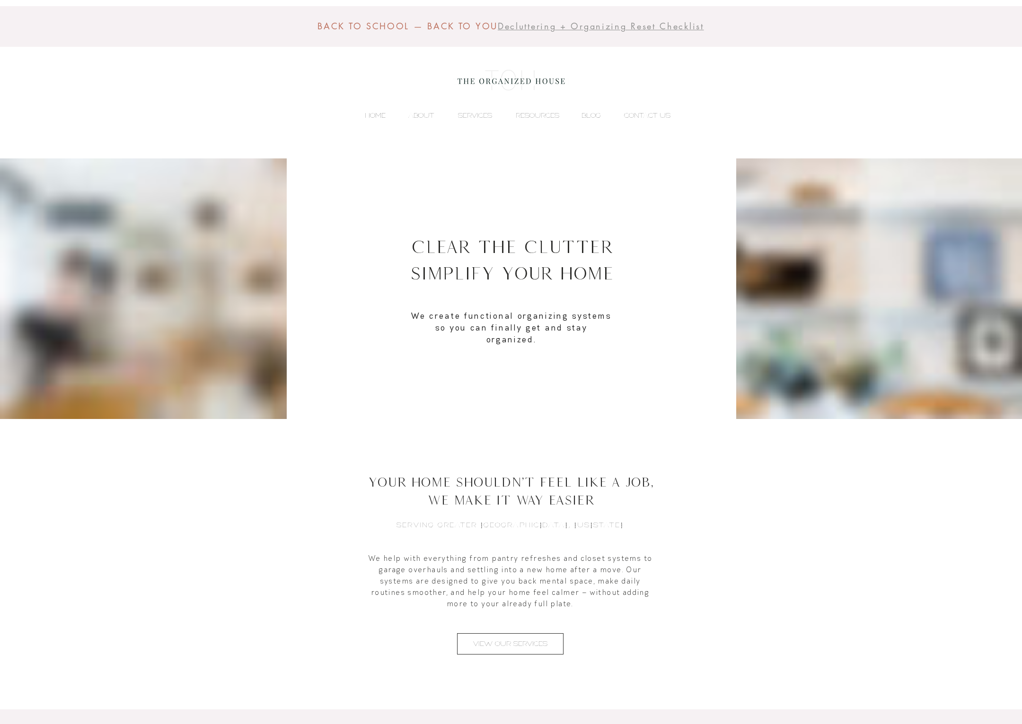 Image resolution: width=1022 pixels, height=724 pixels. Describe the element at coordinates (511, 80) in the screenshot. I see `img: the organized house` at that location.